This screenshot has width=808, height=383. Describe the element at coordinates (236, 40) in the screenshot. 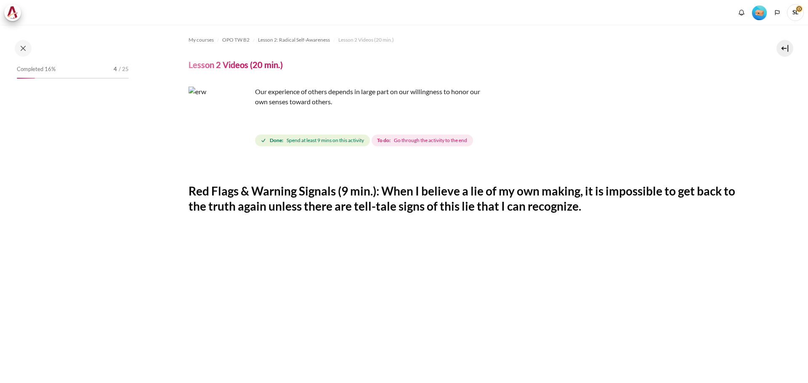

I see `span: OPO TW B2` at that location.